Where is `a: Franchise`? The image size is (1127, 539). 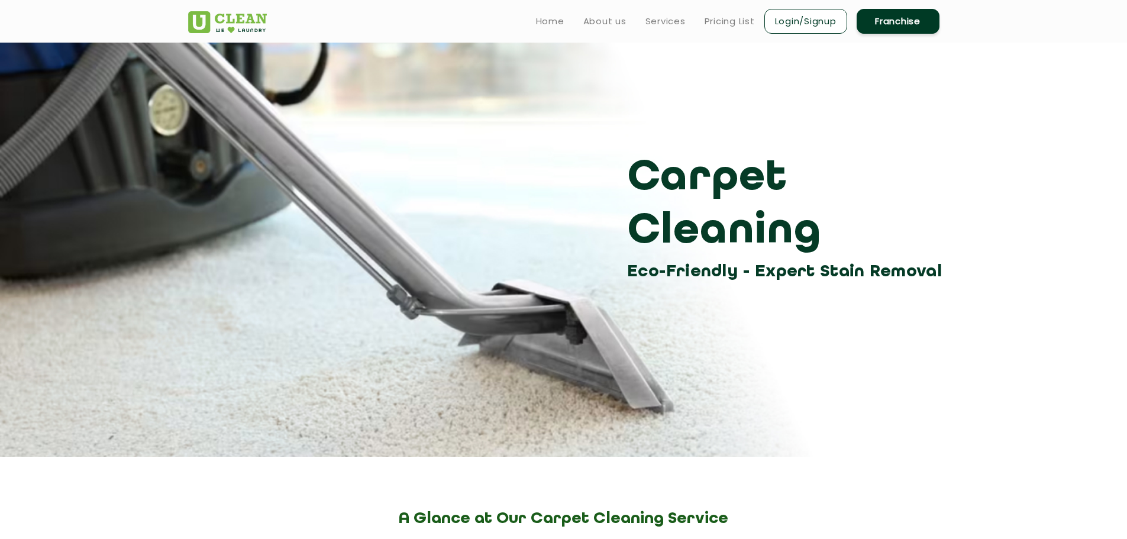
a: Franchise is located at coordinates (898, 21).